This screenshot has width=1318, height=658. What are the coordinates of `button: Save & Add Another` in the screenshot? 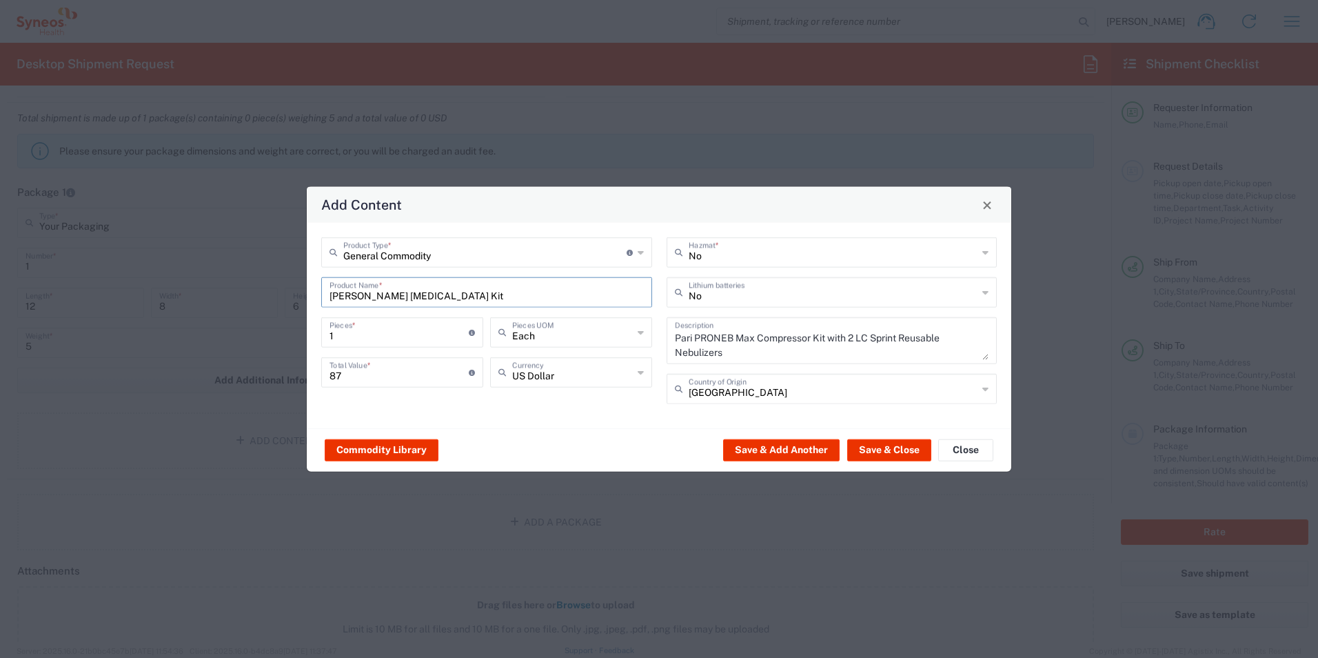 It's located at (781, 449).